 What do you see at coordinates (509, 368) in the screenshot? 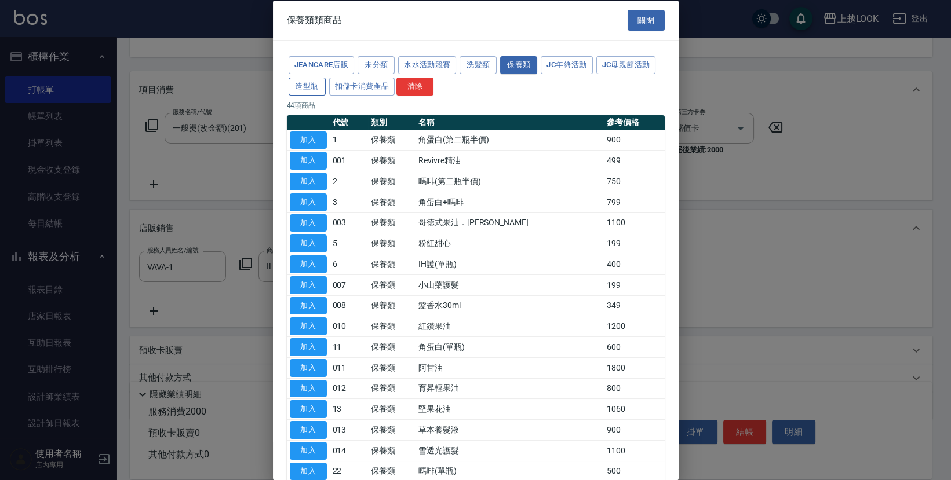
I see `td: 阿甘油` at bounding box center [509, 368].